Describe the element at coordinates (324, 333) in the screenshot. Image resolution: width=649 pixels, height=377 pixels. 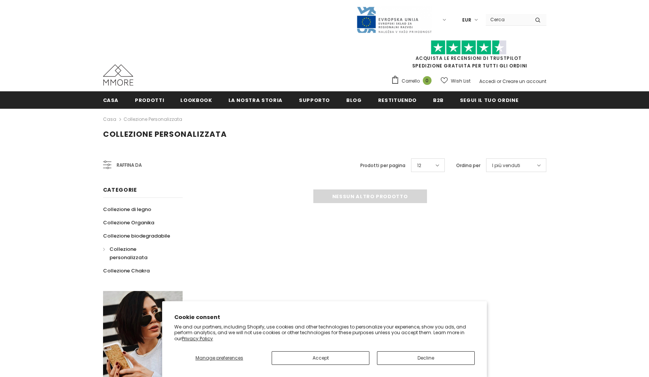
I see `p: We and our partners, including Shopify, use cookies and other technologies to personalize your ex...` at that location.